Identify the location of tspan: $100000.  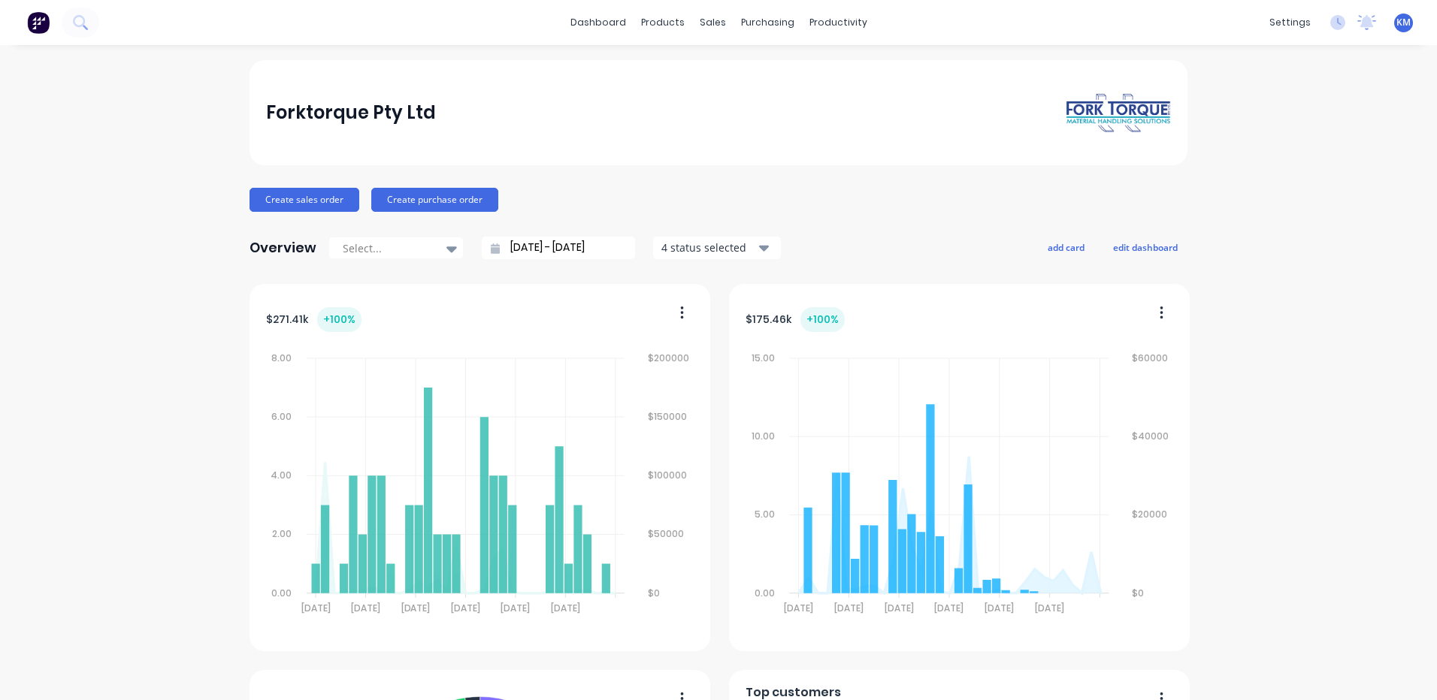
(667, 475).